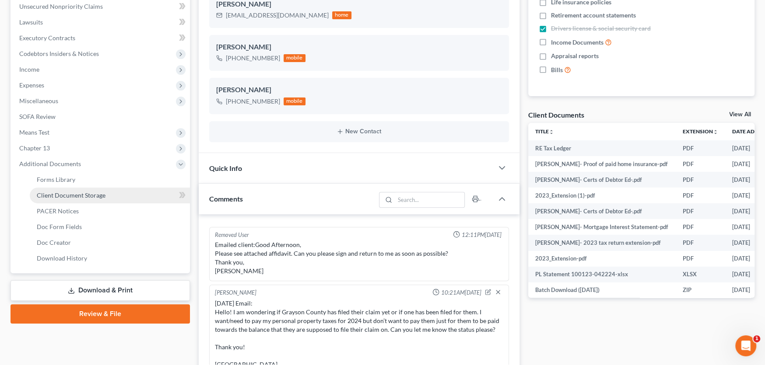 The image size is (765, 365). I want to click on span: Doc Form Fields, so click(59, 227).